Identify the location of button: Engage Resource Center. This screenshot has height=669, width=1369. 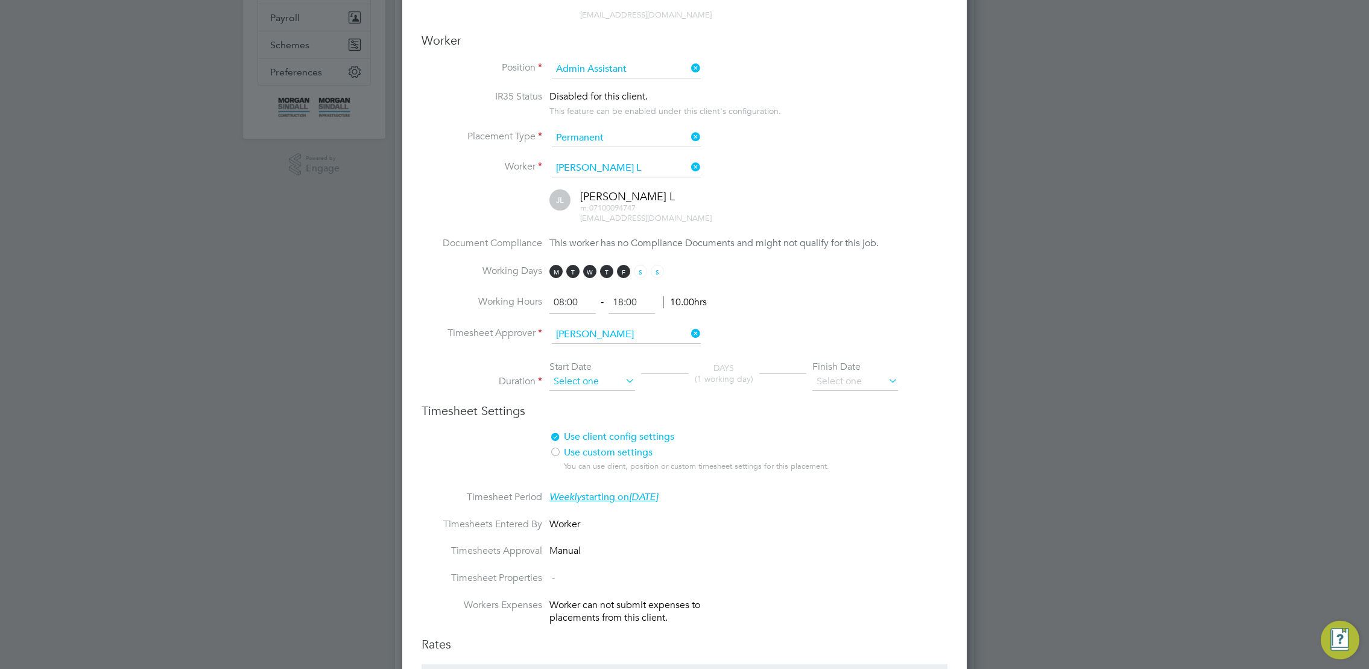
(1340, 640).